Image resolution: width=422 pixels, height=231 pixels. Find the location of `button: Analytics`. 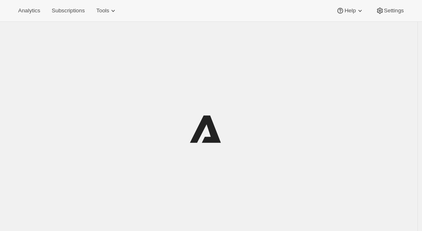

button: Analytics is located at coordinates (29, 11).